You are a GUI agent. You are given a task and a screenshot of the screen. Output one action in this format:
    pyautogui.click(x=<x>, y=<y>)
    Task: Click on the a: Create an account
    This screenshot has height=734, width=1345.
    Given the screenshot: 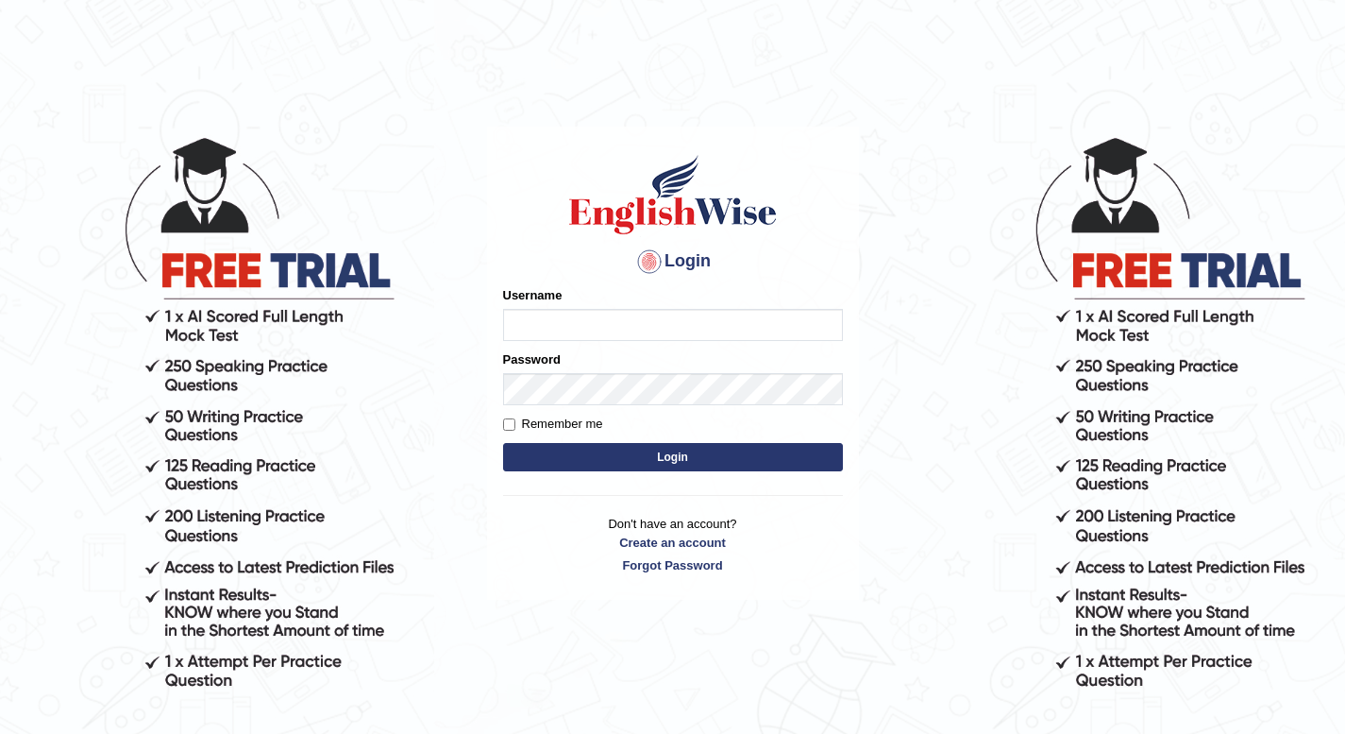 What is the action you would take?
    pyautogui.click(x=673, y=542)
    